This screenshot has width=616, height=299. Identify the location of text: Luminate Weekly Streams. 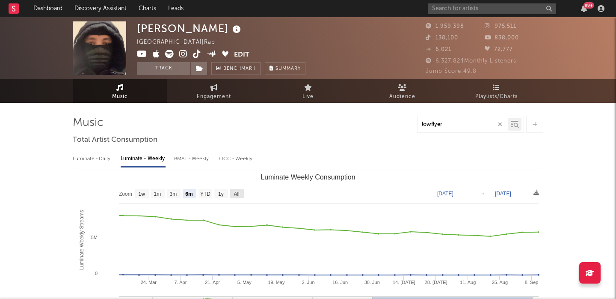
(82, 240).